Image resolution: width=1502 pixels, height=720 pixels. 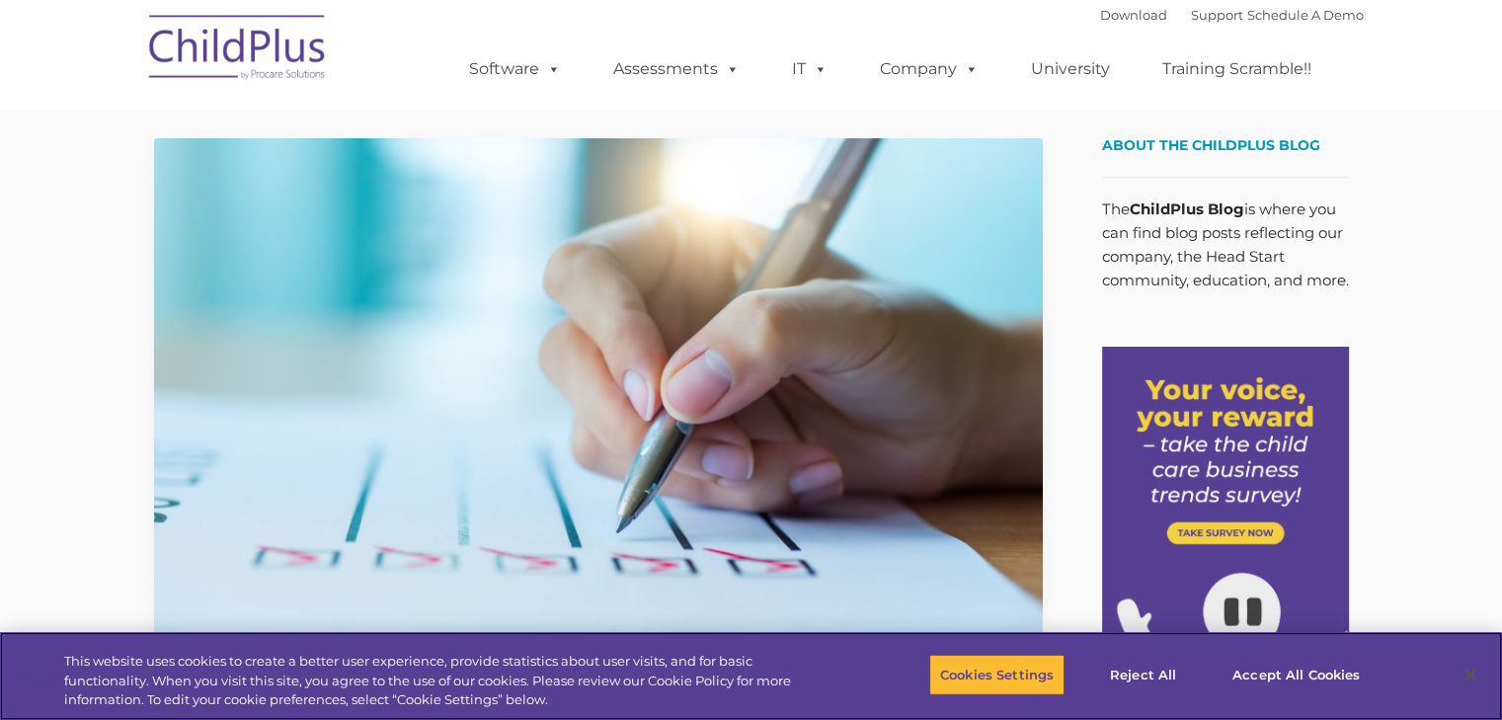 What do you see at coordinates (1134, 15) in the screenshot?
I see `a: Download` at bounding box center [1134, 15].